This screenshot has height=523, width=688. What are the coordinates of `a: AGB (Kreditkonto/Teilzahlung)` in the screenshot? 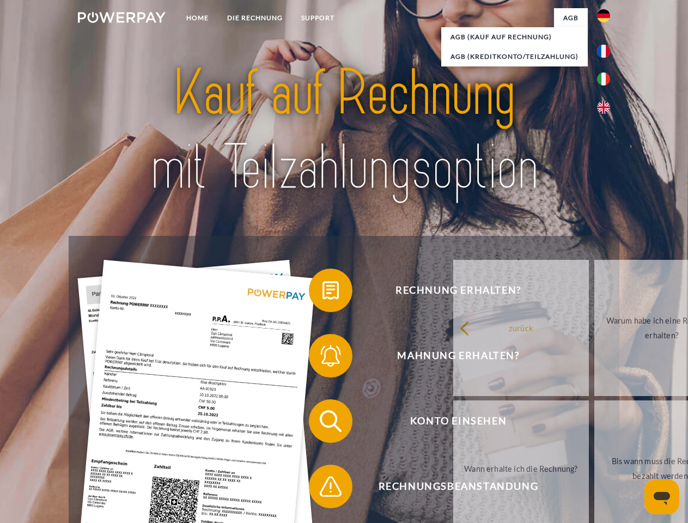 It's located at (514, 57).